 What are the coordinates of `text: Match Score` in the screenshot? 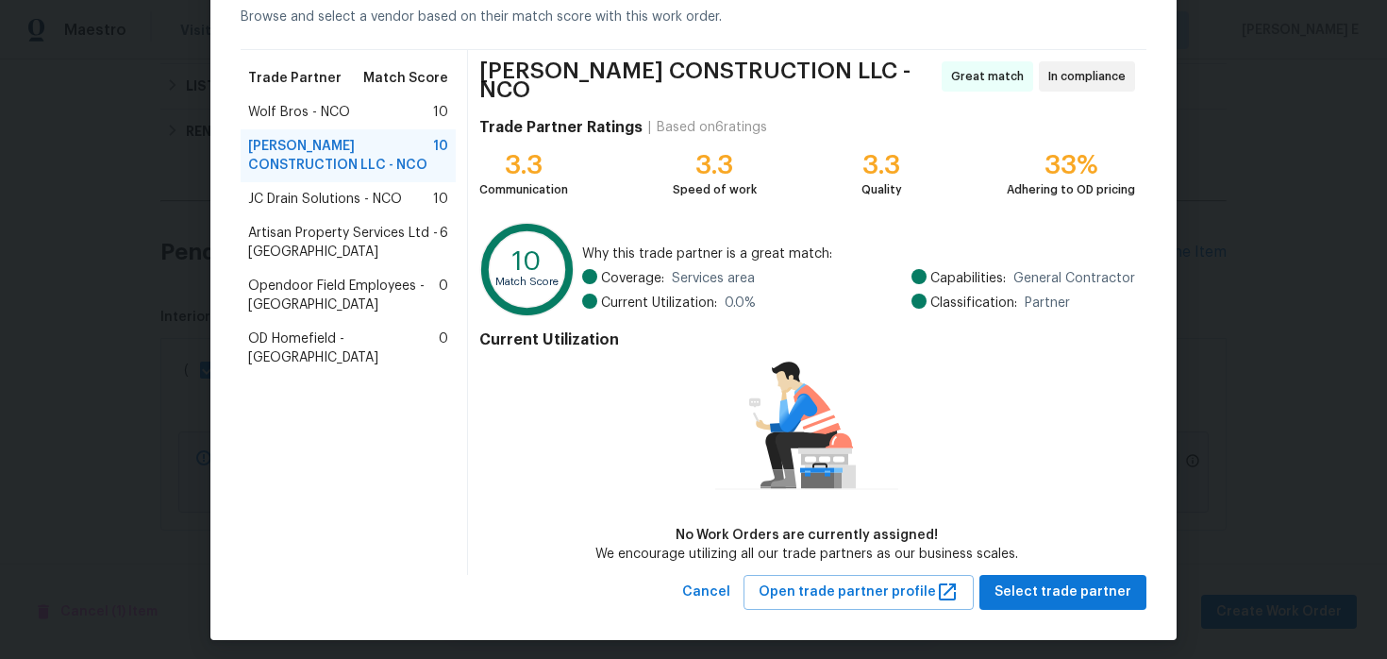 It's located at (527, 281).